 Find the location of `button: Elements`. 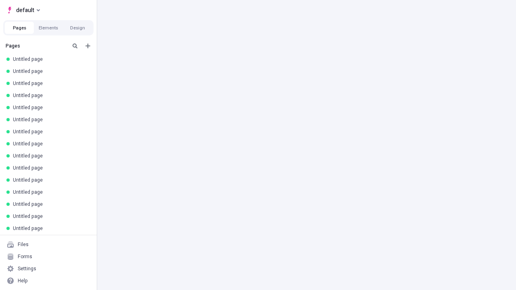

button: Elements is located at coordinates (48, 28).